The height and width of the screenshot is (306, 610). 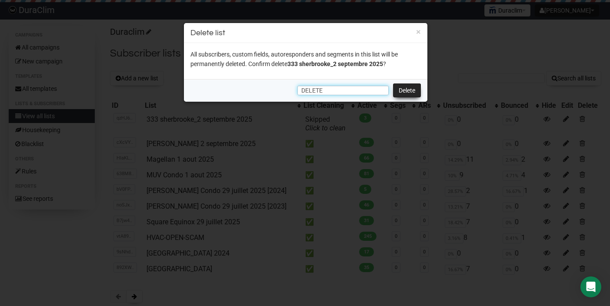 What do you see at coordinates (407, 90) in the screenshot?
I see `a: Delete` at bounding box center [407, 90].